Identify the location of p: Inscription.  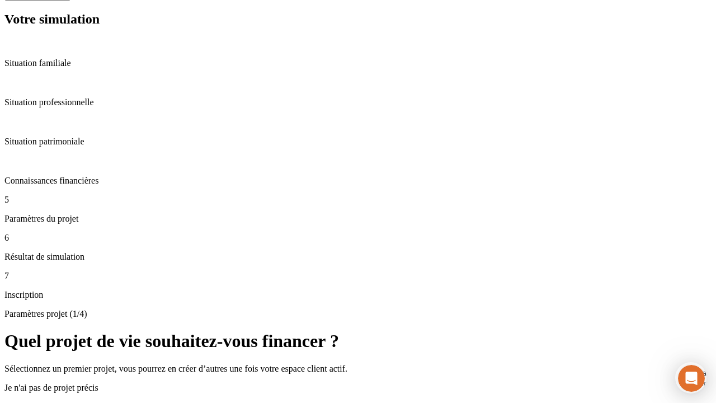
(358, 295).